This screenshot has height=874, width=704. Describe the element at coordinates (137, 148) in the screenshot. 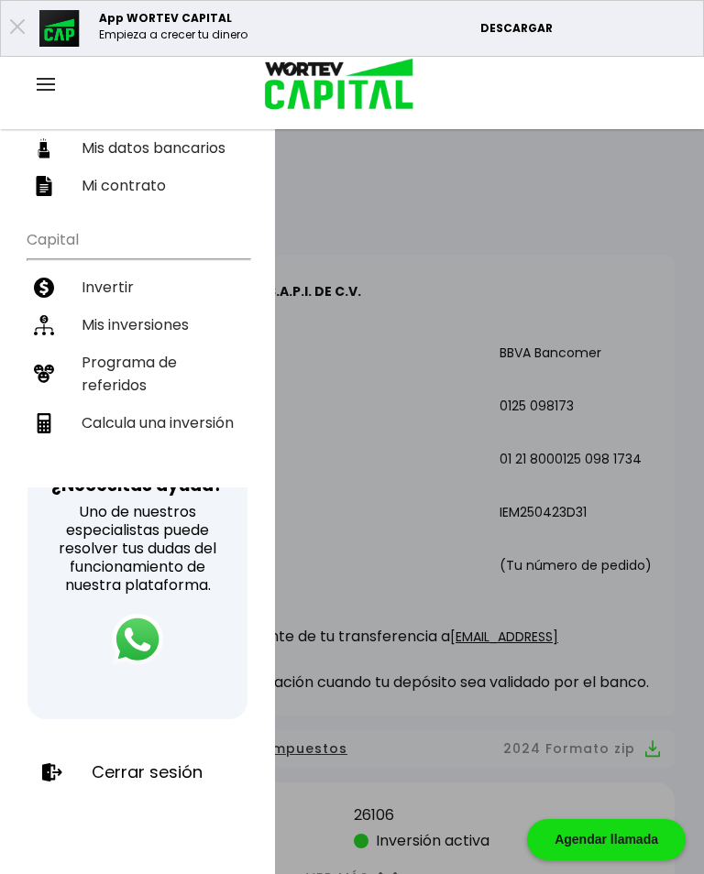

I see `a: Mis datos bancarios` at that location.